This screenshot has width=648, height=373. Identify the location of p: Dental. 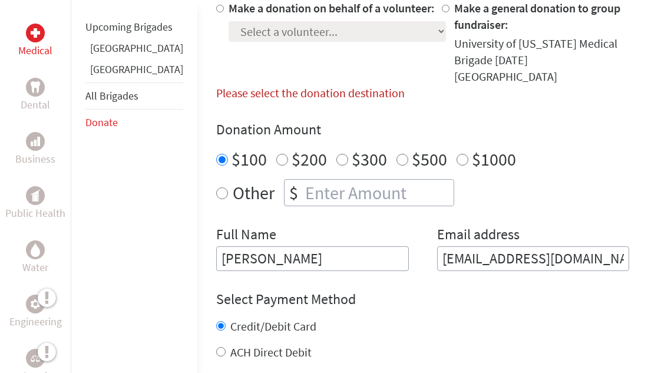
(35, 105).